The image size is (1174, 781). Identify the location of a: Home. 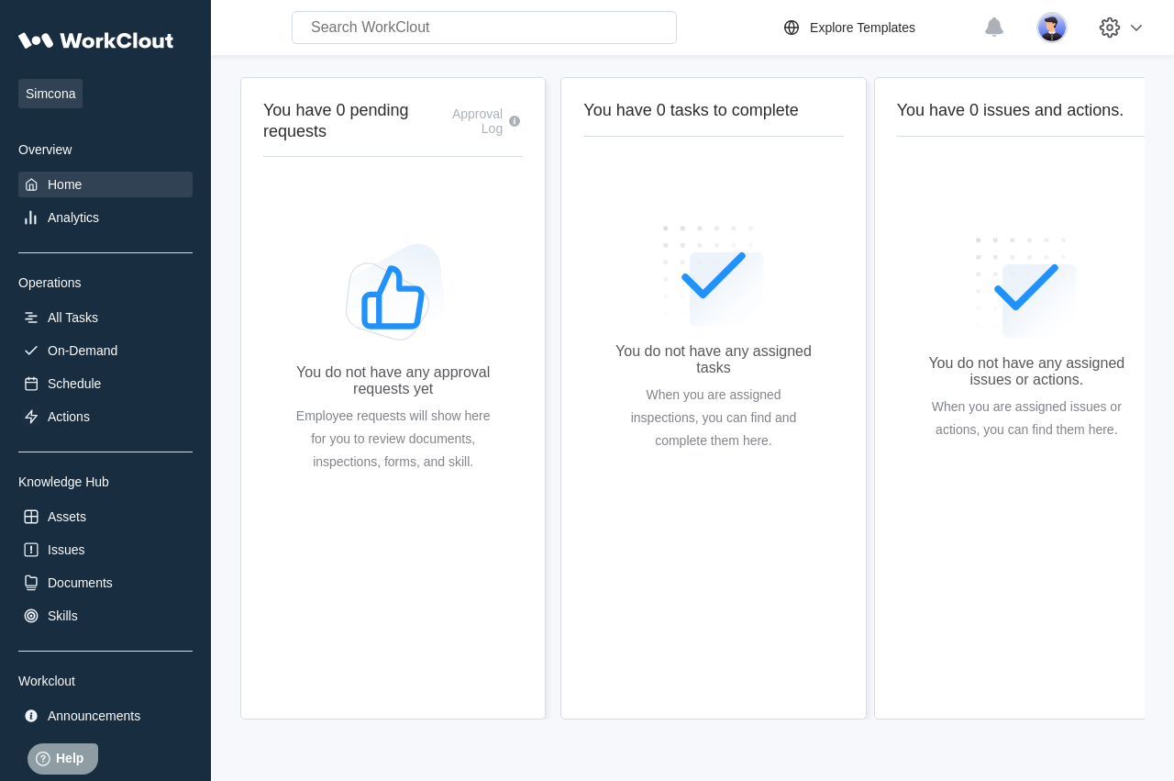
(105, 184).